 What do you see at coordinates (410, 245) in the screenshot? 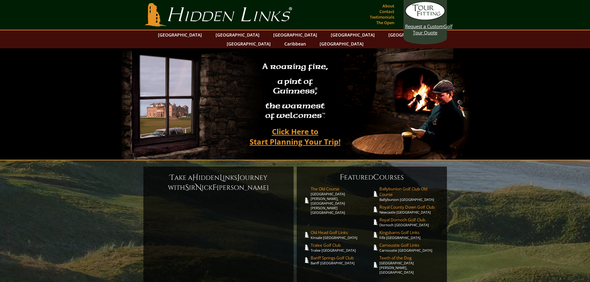
I see `span: Carnoustie Golf Links` at bounding box center [410, 245].